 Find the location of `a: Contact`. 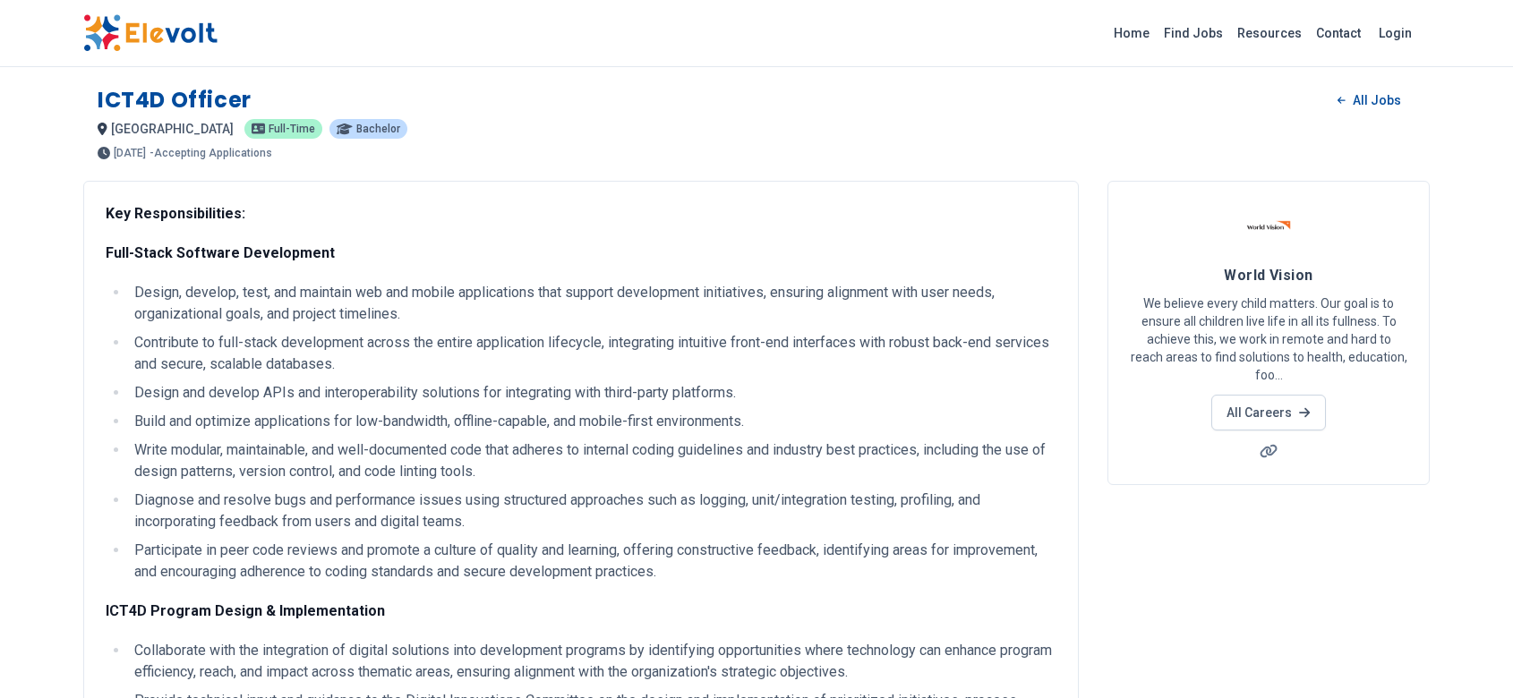

a: Contact is located at coordinates (1338, 33).